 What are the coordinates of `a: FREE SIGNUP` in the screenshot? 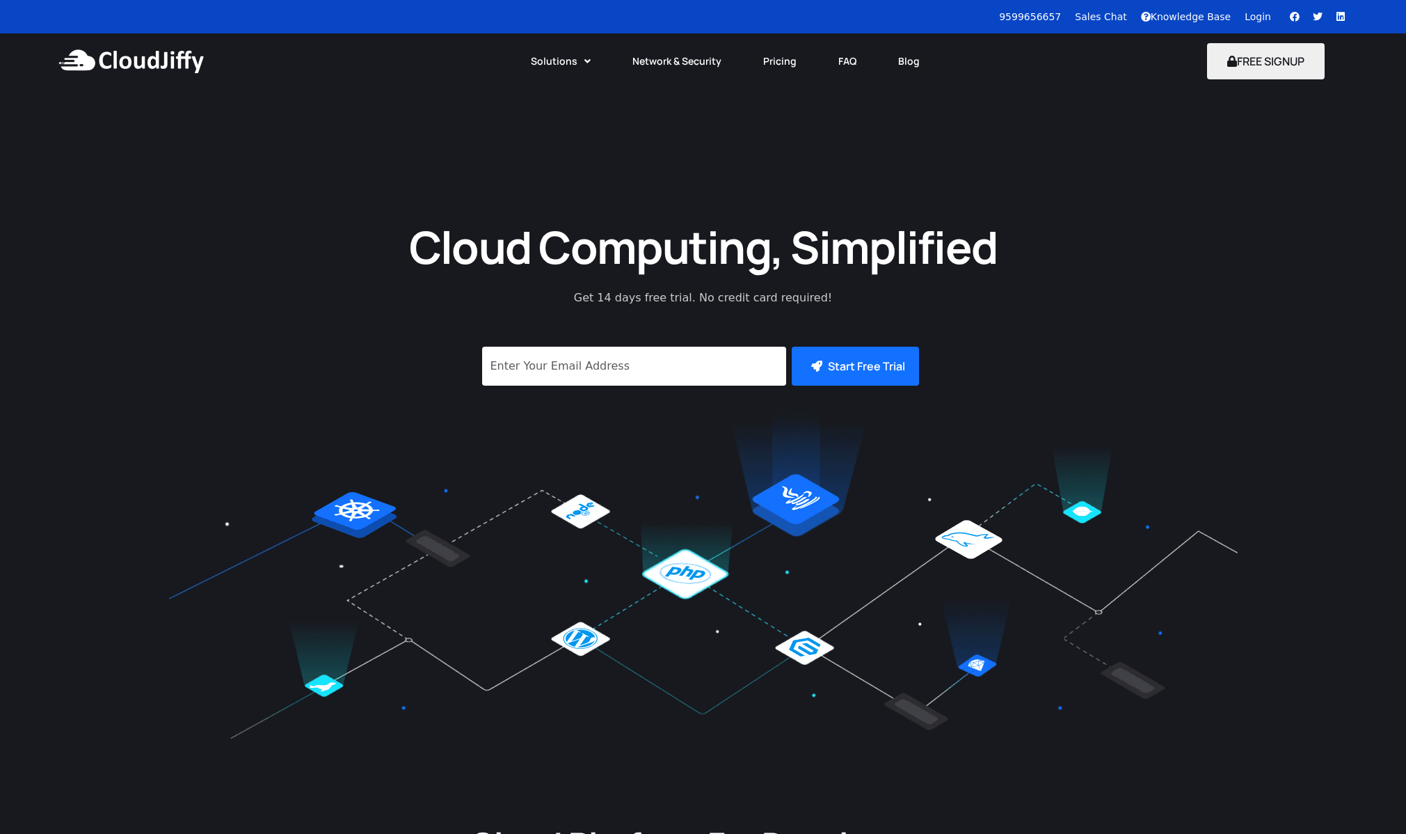 It's located at (1266, 61).